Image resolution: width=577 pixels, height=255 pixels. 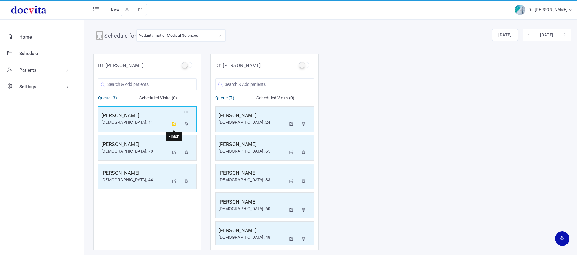 What do you see at coordinates (234, 99) in the screenshot?
I see `div: Queue (7)` at bounding box center [234, 99].